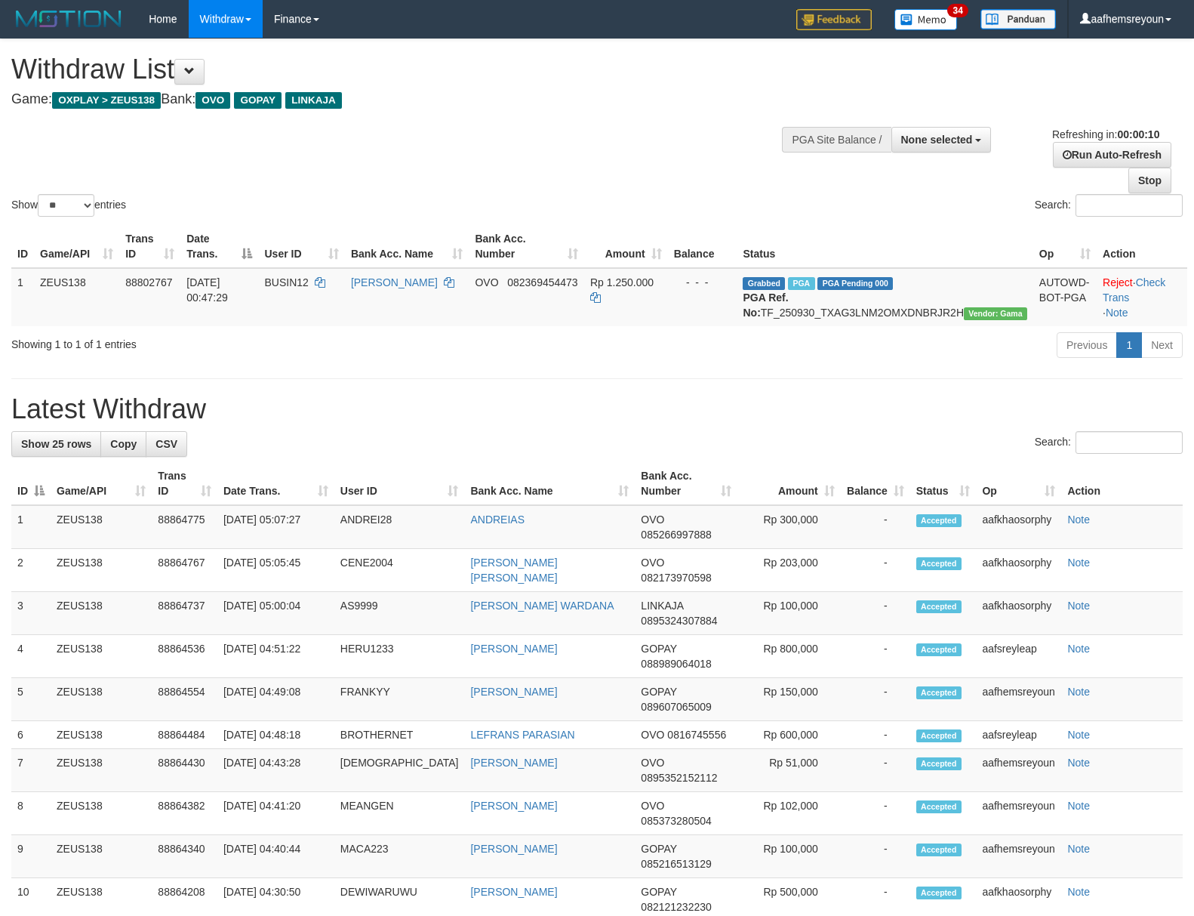  I want to click on a: ANDREIAS, so click(498, 519).